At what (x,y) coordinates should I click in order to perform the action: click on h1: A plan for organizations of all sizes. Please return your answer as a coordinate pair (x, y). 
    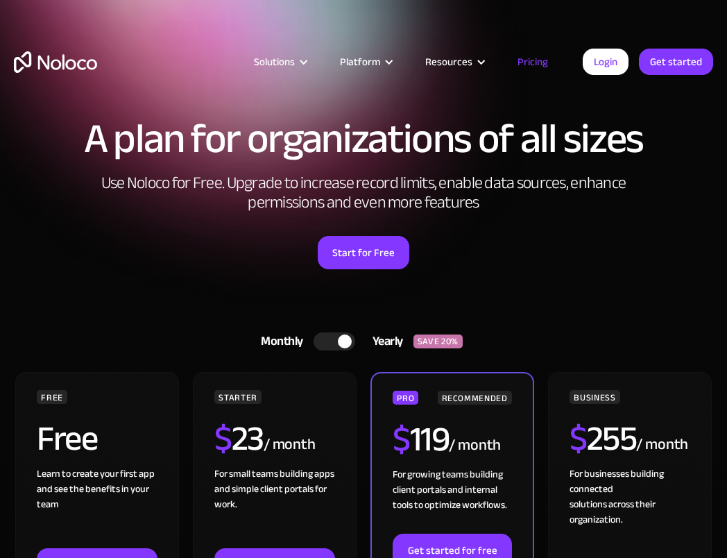
    Looking at the image, I should click on (363, 139).